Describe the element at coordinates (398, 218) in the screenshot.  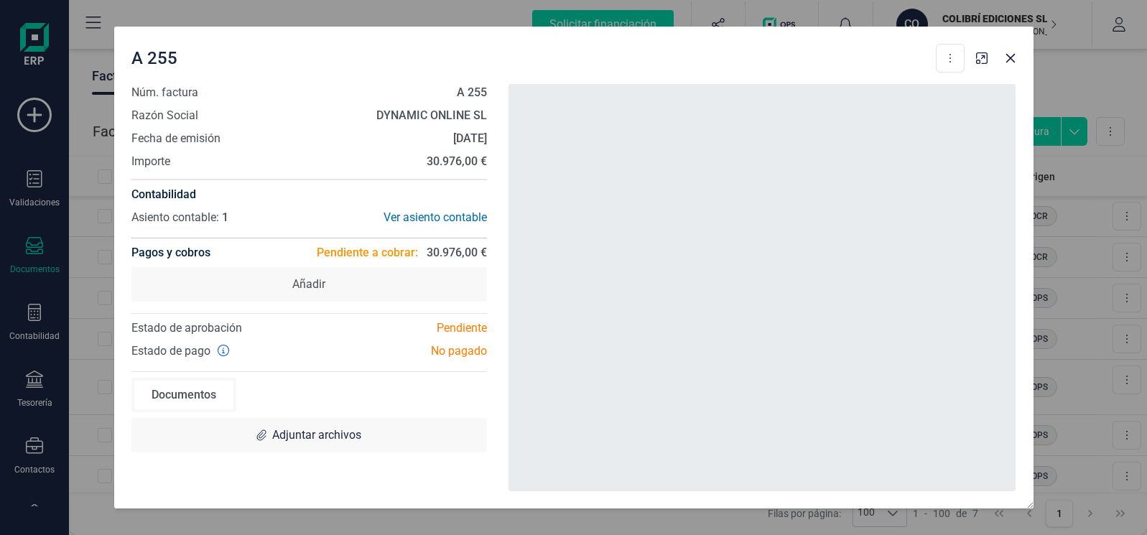
I see `div: Ver asiento contable` at that location.